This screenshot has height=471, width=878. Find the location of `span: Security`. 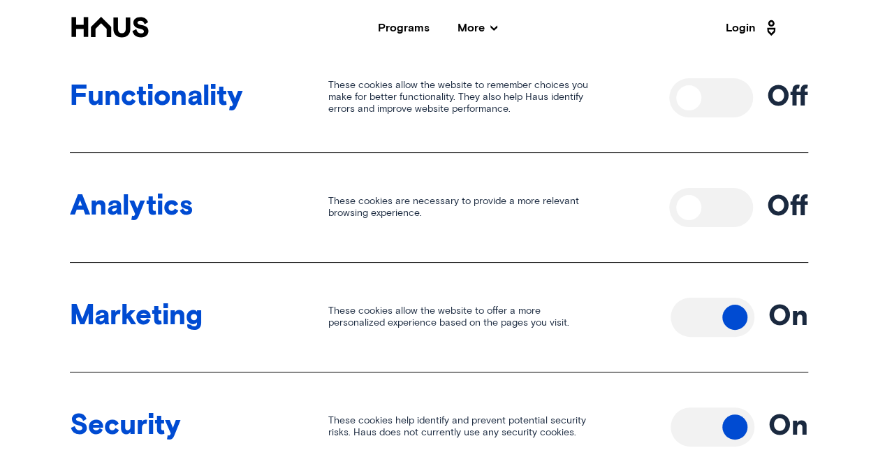

span: Security is located at coordinates (199, 426).